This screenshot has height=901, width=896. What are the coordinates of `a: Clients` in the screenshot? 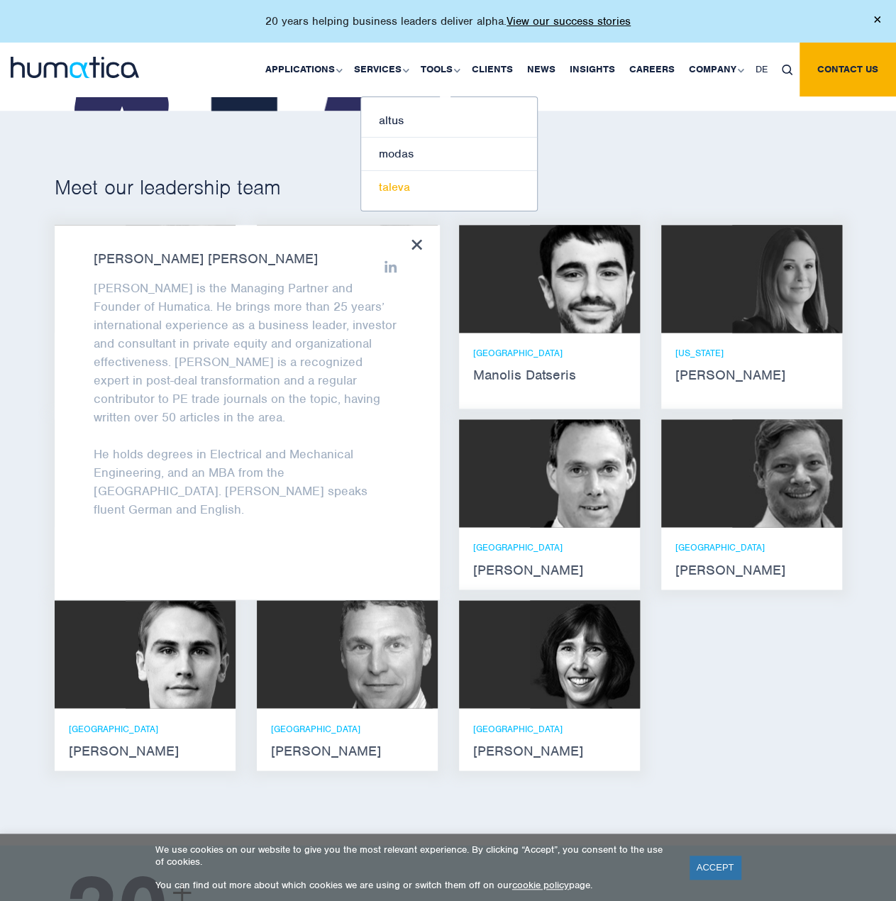 It's located at (493, 70).